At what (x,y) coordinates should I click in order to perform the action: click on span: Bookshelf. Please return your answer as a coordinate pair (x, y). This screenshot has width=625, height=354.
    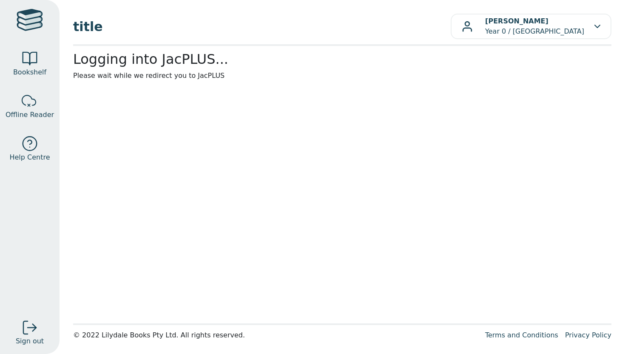
    Looking at the image, I should click on (30, 72).